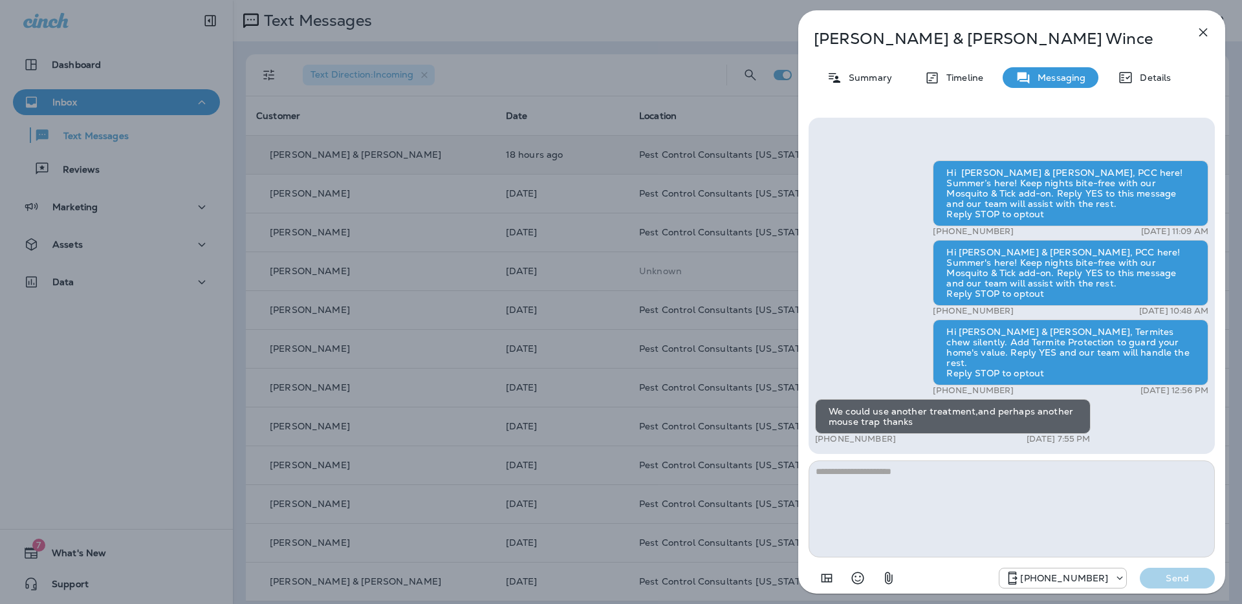  What do you see at coordinates (1058, 78) in the screenshot?
I see `p: Messaging` at bounding box center [1058, 78].